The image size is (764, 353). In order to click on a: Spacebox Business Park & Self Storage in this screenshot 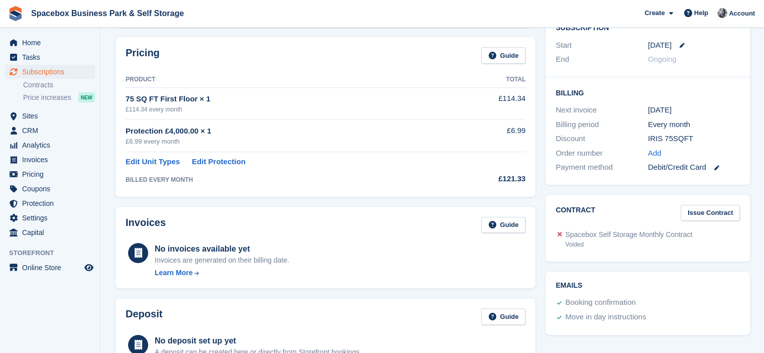, I will do `click(108, 13)`.